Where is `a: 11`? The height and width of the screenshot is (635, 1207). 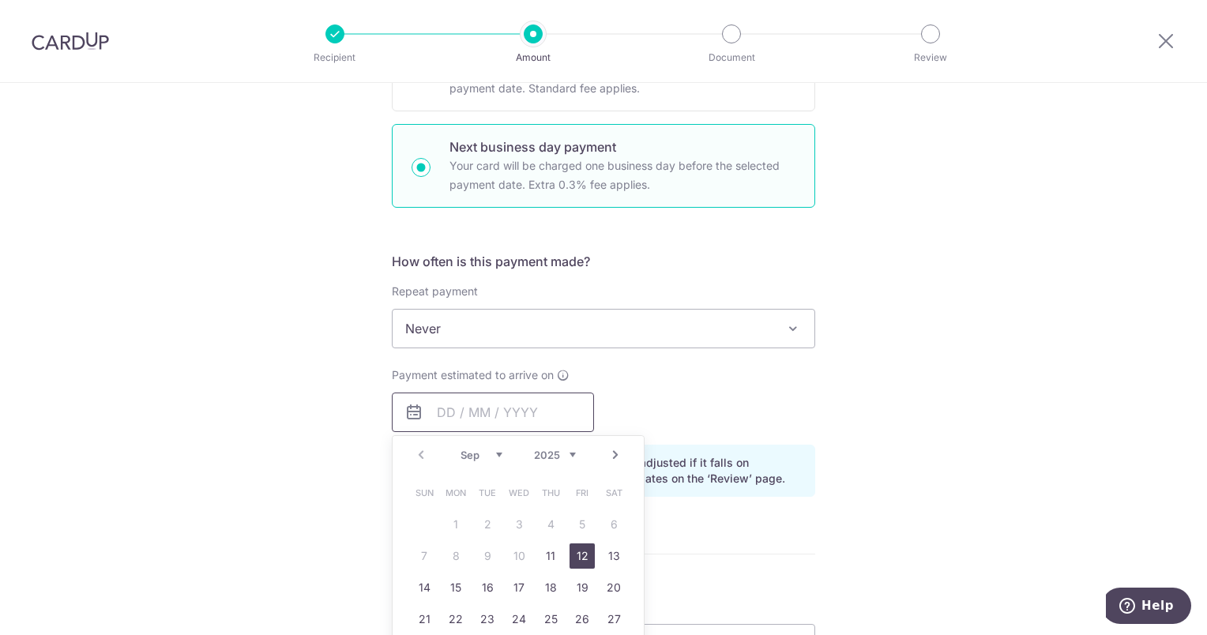 a: 11 is located at coordinates (550, 556).